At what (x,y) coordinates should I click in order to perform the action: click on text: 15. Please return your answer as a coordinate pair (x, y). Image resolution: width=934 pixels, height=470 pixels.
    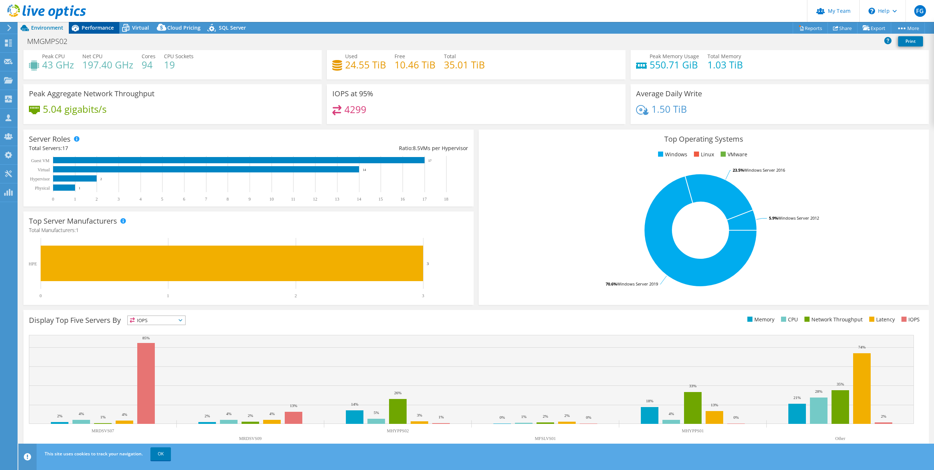
    Looking at the image, I should click on (380, 199).